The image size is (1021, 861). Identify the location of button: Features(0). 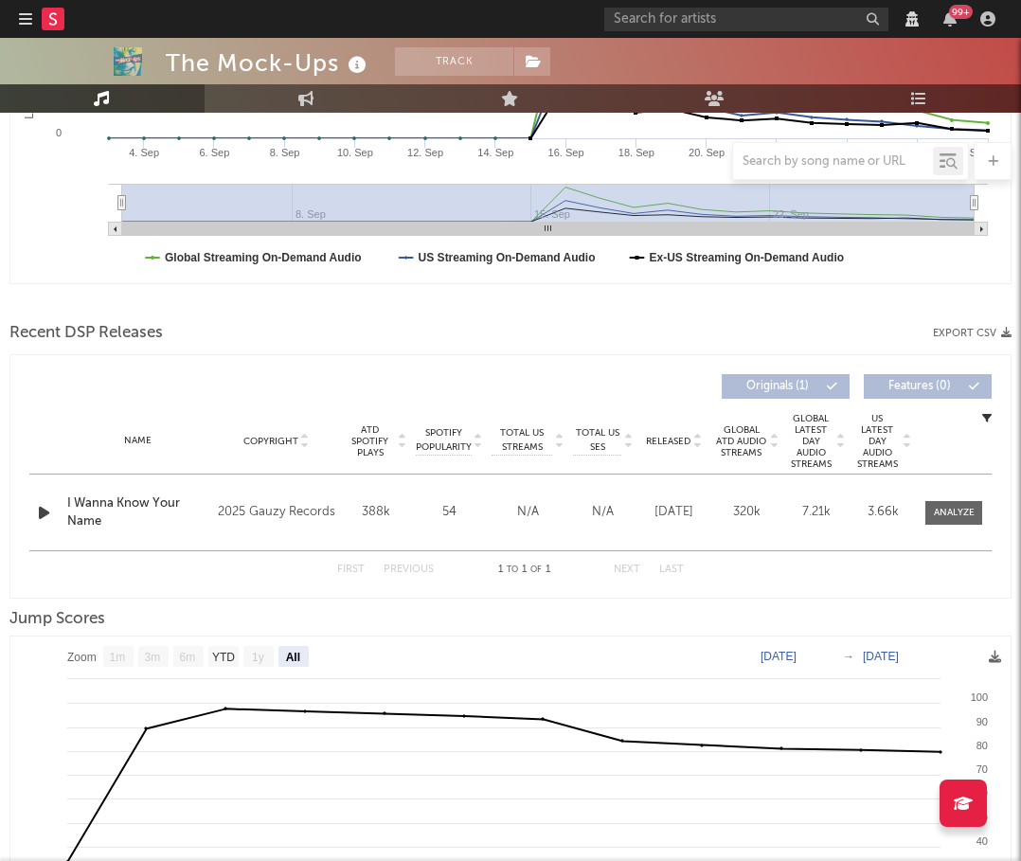
(927, 386).